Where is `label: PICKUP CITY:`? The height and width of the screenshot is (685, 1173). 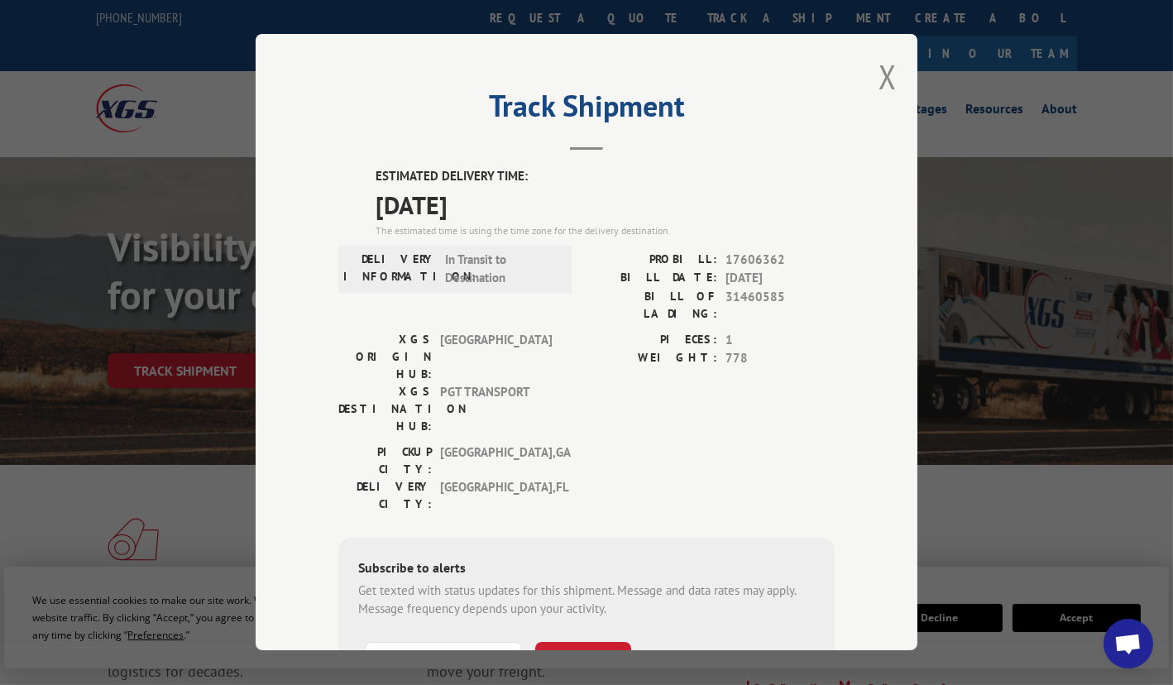
label: PICKUP CITY: is located at coordinates (385, 461).